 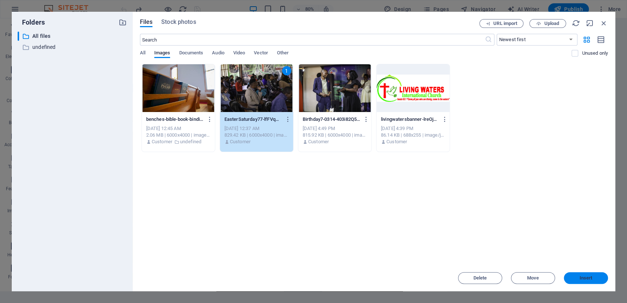 What do you see at coordinates (480, 278) in the screenshot?
I see `button: Delete` at bounding box center [480, 278].